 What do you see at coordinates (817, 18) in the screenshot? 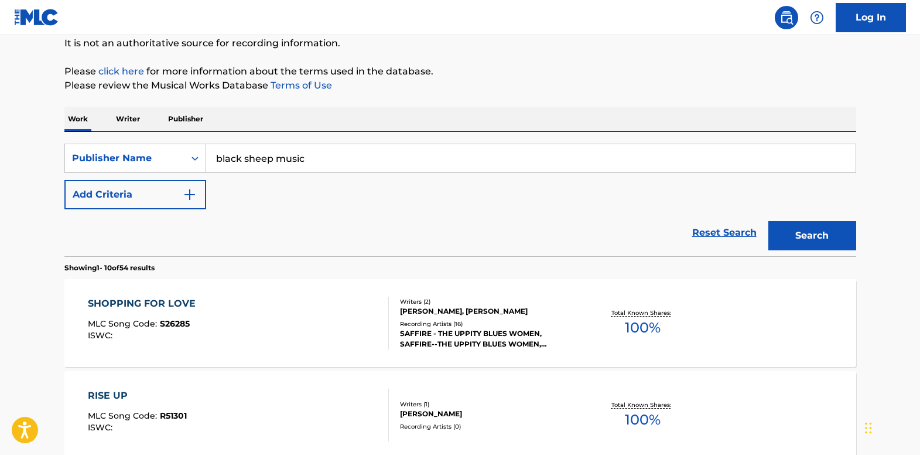
I see `div: Help` at bounding box center [817, 18].